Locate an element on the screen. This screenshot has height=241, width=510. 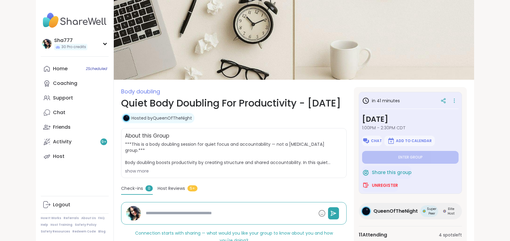
a: Referrals is located at coordinates (71, 218).